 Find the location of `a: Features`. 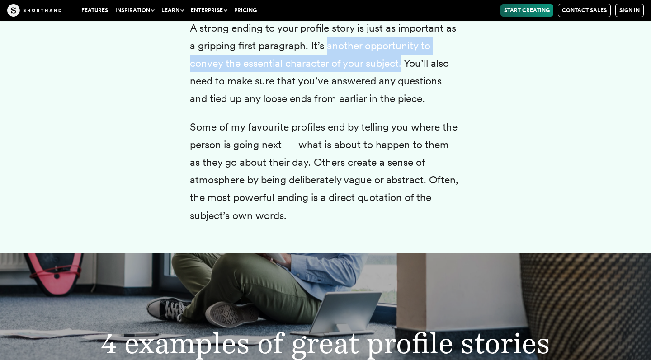

a: Features is located at coordinates (95, 10).